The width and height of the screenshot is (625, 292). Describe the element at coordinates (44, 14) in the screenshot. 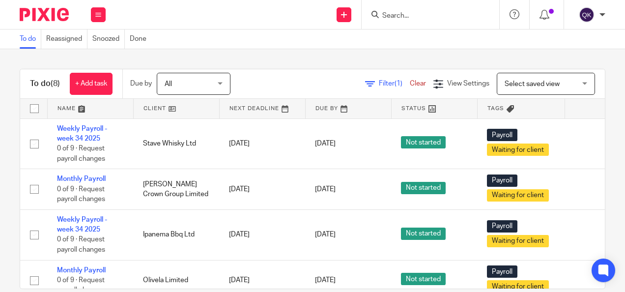

I see `img: Pixie` at that location.